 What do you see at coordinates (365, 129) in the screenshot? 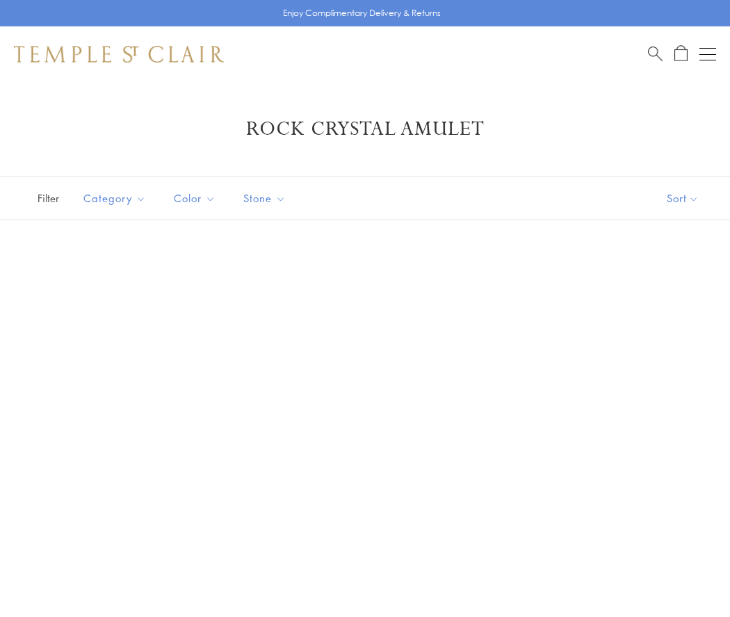
I see `h1: Rock Crystal Amulet` at bounding box center [365, 129].